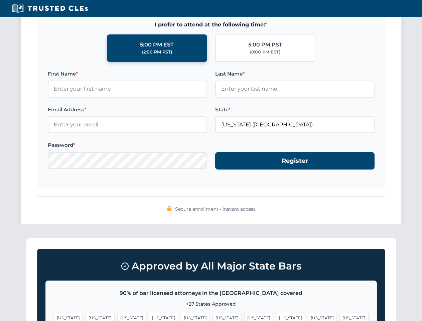  What do you see at coordinates (211, 25) in the screenshot?
I see `span: I prefer to attend at the following time:` at bounding box center [211, 25].